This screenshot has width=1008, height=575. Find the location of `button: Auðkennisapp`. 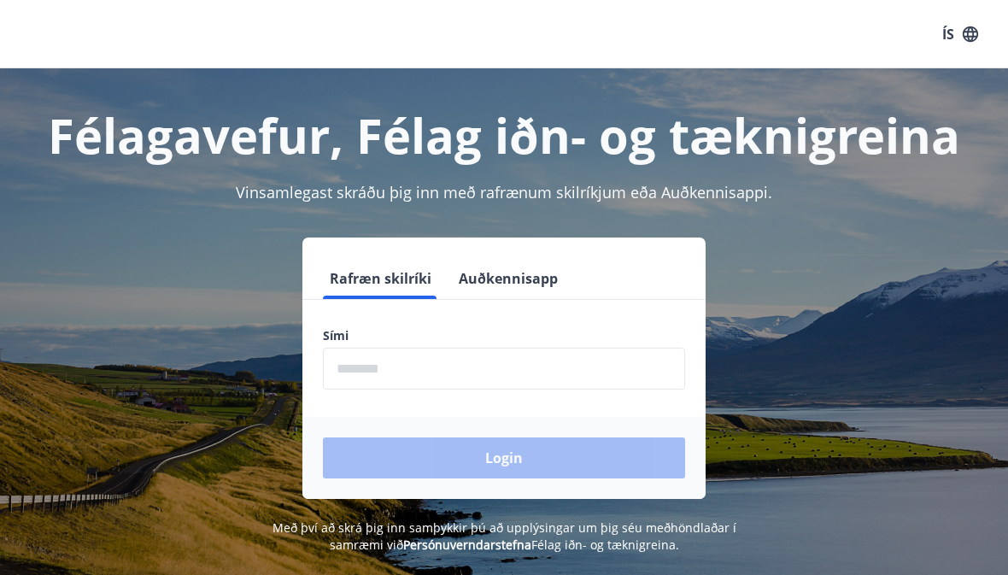

button: Auðkennisapp is located at coordinates (508, 279).